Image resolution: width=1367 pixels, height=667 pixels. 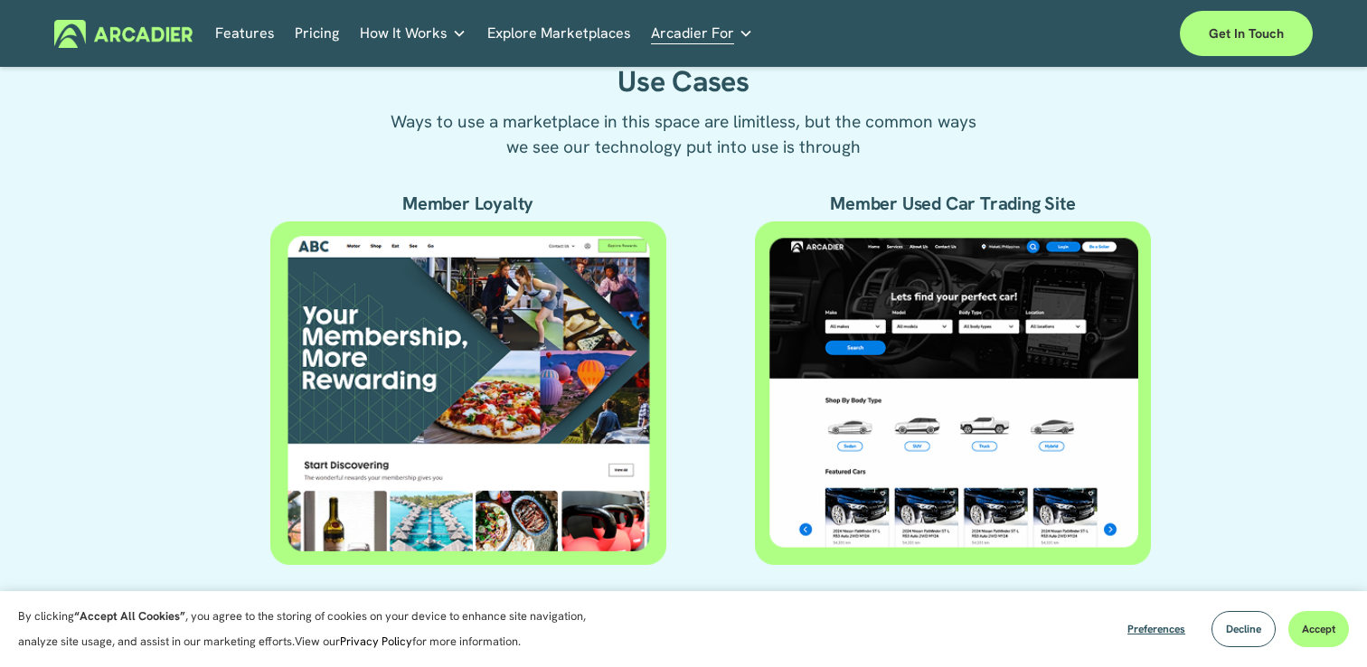 I want to click on a: Privacy Policy, so click(x=376, y=641).